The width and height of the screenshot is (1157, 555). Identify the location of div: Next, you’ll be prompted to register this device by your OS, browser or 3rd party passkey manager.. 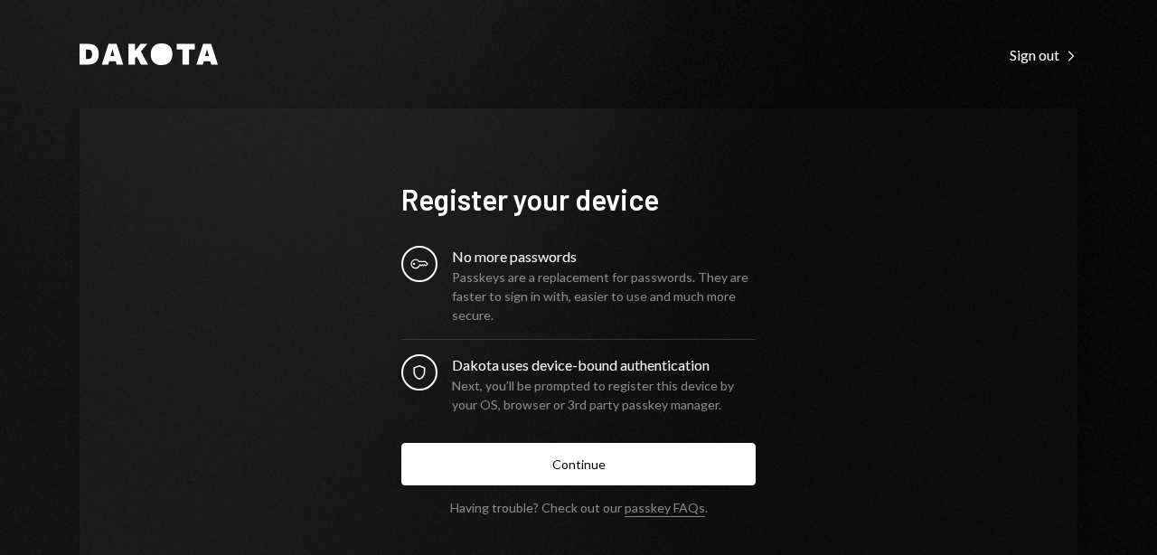
(604, 395).